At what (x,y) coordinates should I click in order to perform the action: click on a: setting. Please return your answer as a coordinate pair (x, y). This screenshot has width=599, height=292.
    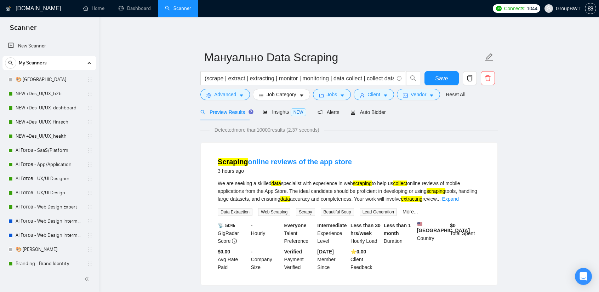
    Looking at the image, I should click on (591, 9).